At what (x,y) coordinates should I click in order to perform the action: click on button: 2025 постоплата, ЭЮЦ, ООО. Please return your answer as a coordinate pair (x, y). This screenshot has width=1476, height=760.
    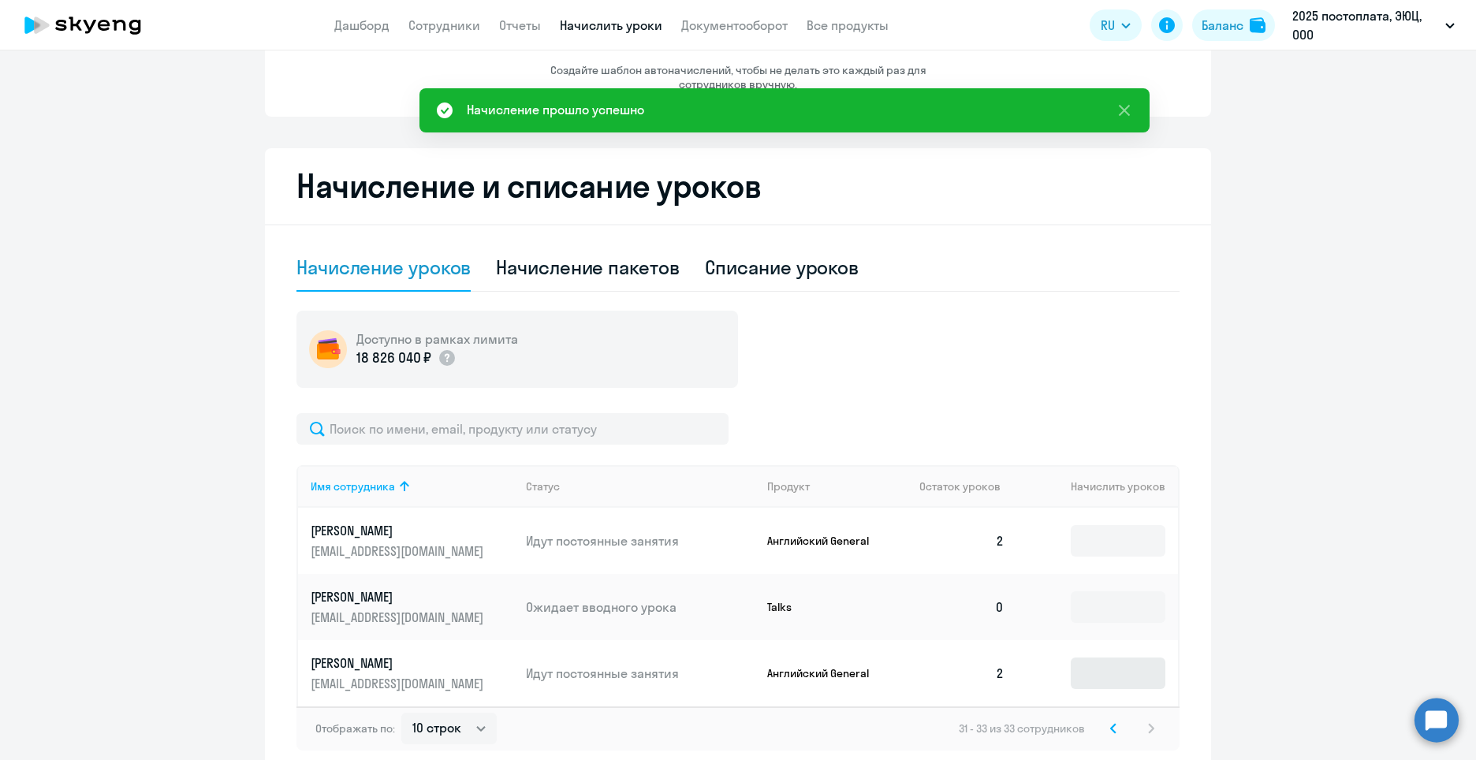
    Looking at the image, I should click on (1373, 25).